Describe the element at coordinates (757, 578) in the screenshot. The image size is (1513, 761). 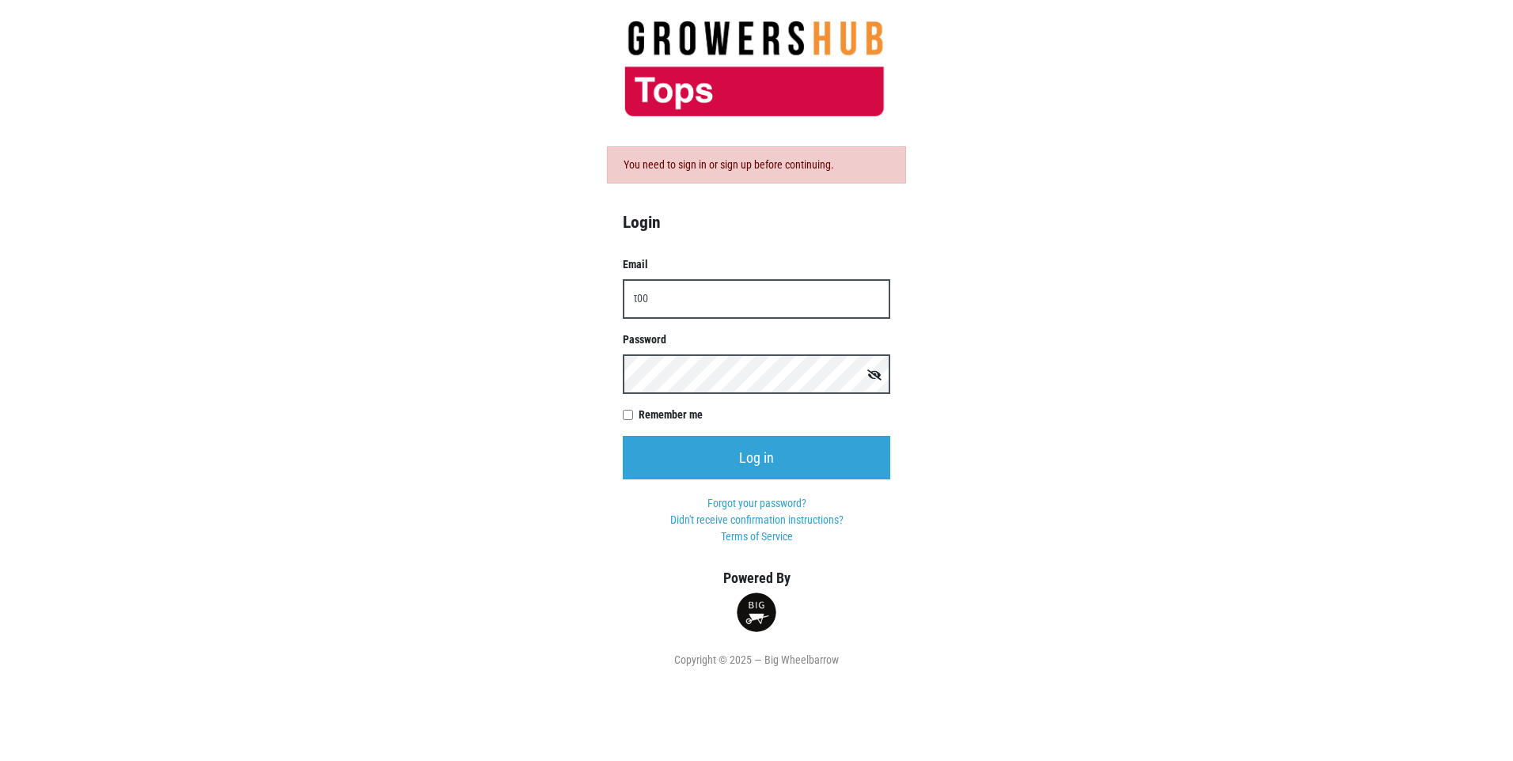
I see `h5: Powered By` at that location.